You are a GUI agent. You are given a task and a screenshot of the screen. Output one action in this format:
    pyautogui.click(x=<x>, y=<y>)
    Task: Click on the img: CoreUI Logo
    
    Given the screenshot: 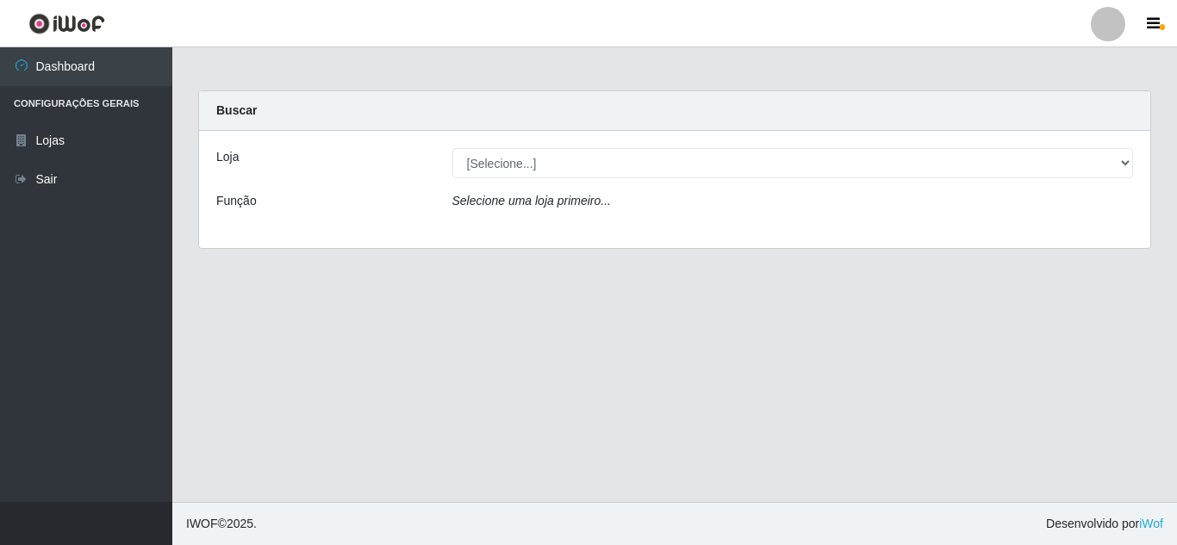 What is the action you would take?
    pyautogui.click(x=66, y=23)
    